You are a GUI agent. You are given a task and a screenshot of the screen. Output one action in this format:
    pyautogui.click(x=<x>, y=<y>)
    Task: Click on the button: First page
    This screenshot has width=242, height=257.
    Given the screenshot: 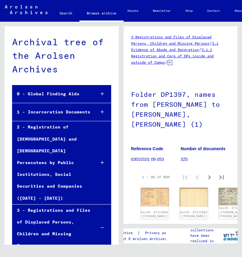 What is the action you would take?
    pyautogui.click(x=185, y=177)
    